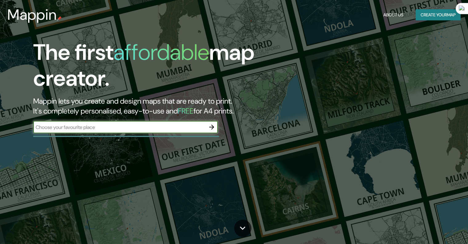 The width and height of the screenshot is (468, 244). I want to click on h1: The first map creator., so click(150, 68).